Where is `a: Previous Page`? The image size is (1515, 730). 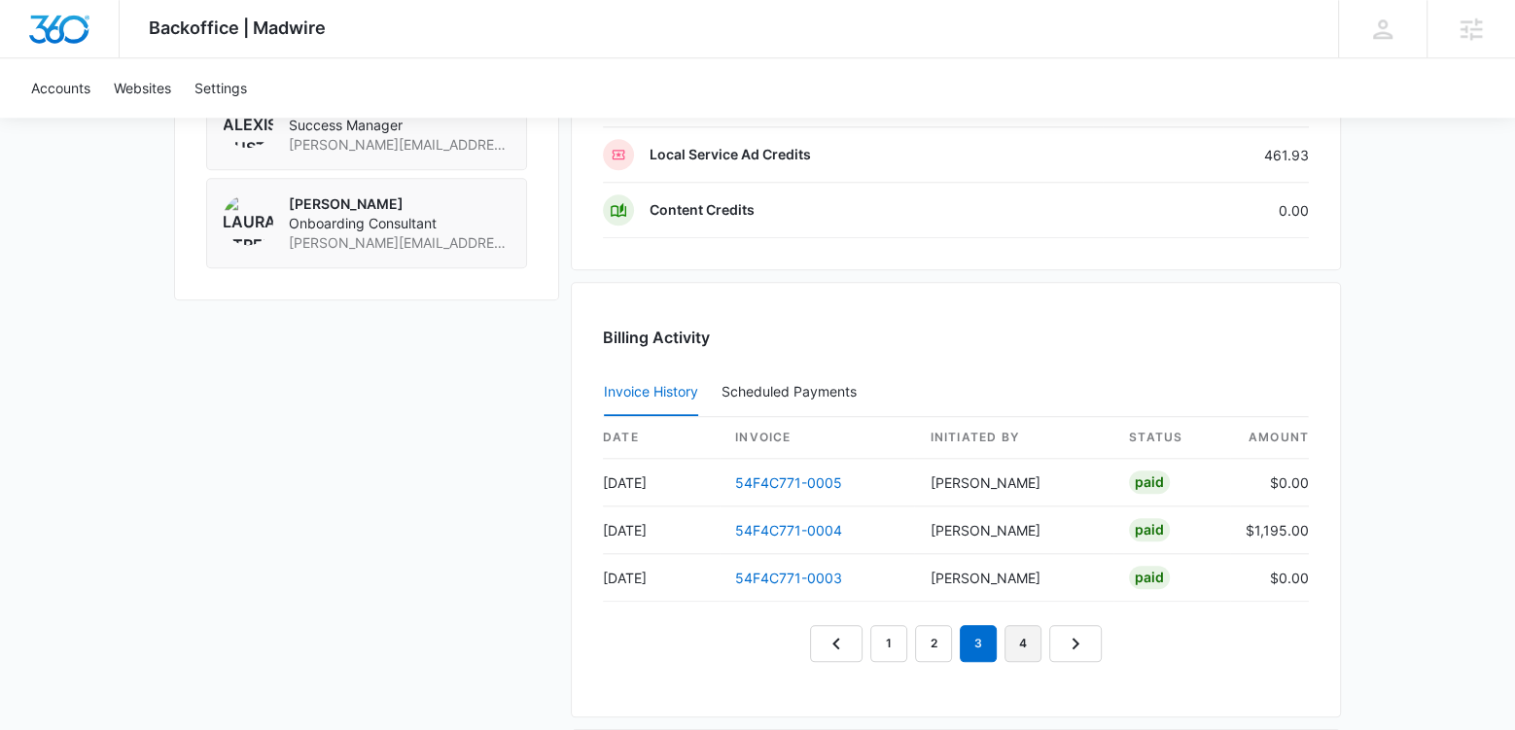
a: Previous Page is located at coordinates (836, 644).